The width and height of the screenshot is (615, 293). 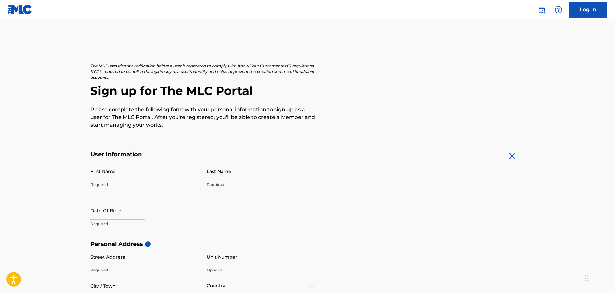 I want to click on h5: Personal Address, so click(x=308, y=244).